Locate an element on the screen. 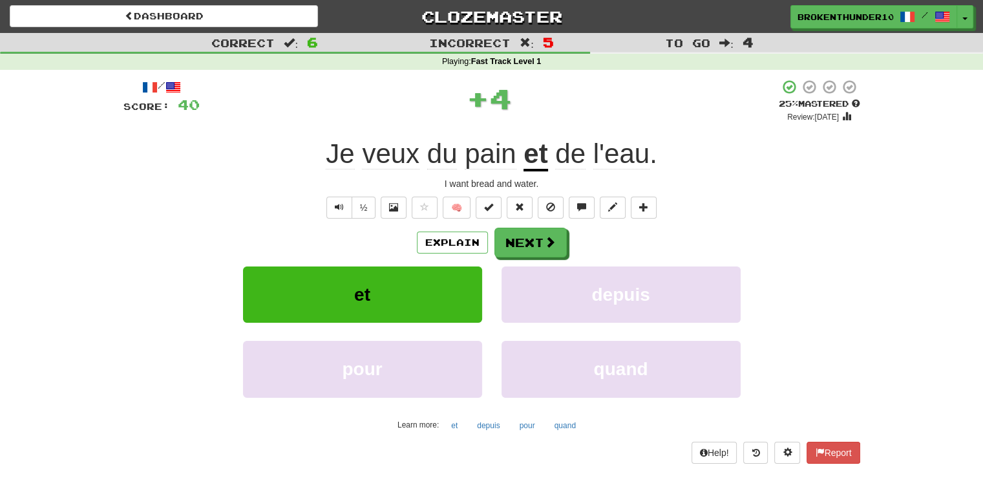 Image resolution: width=983 pixels, height=478 pixels. span: BrokenThunder1013 is located at coordinates (845, 17).